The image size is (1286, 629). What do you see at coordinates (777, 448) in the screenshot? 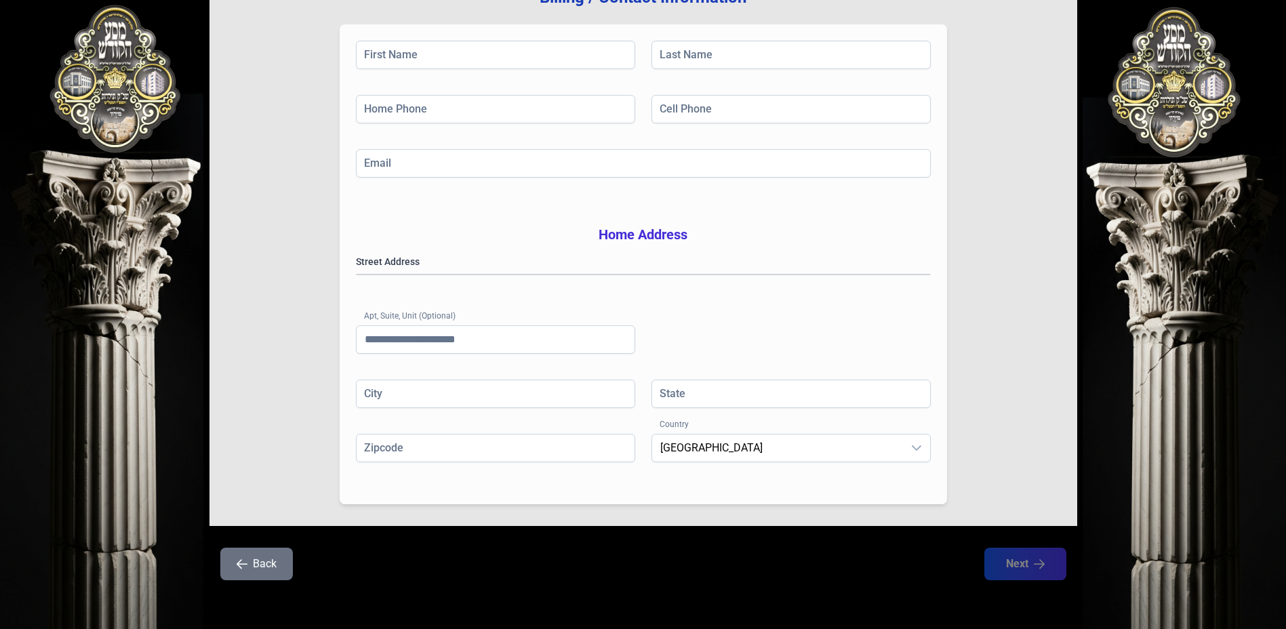
I see `span: United States` at bounding box center [777, 448].